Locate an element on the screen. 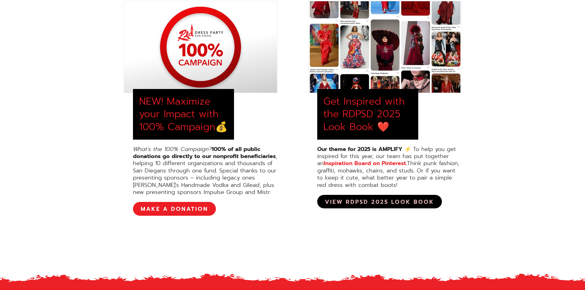 The width and height of the screenshot is (585, 290). div: , helping 10 different organizations and thousands of San Diegans through one fund. Special thank... is located at coordinates (205, 171).